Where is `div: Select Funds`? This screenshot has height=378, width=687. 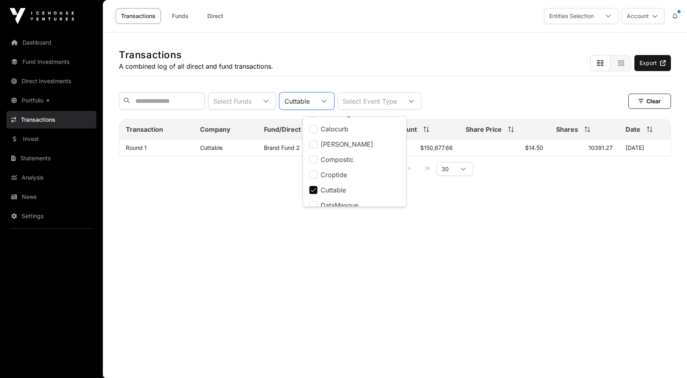
div: Select Funds is located at coordinates (232, 101).